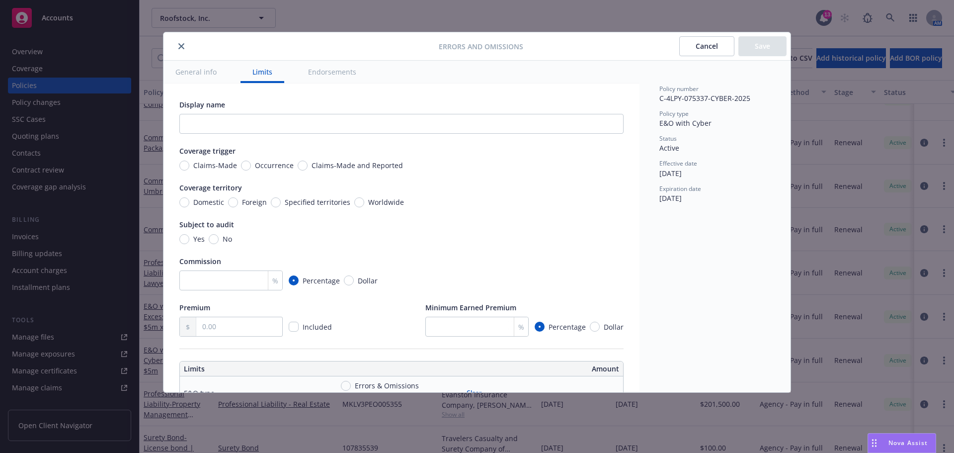 The height and width of the screenshot is (453, 954). I want to click on button: close, so click(181, 46).